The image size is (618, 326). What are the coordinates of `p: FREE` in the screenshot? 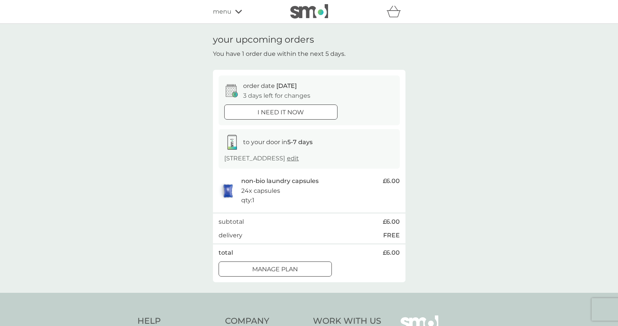 It's located at (392, 236).